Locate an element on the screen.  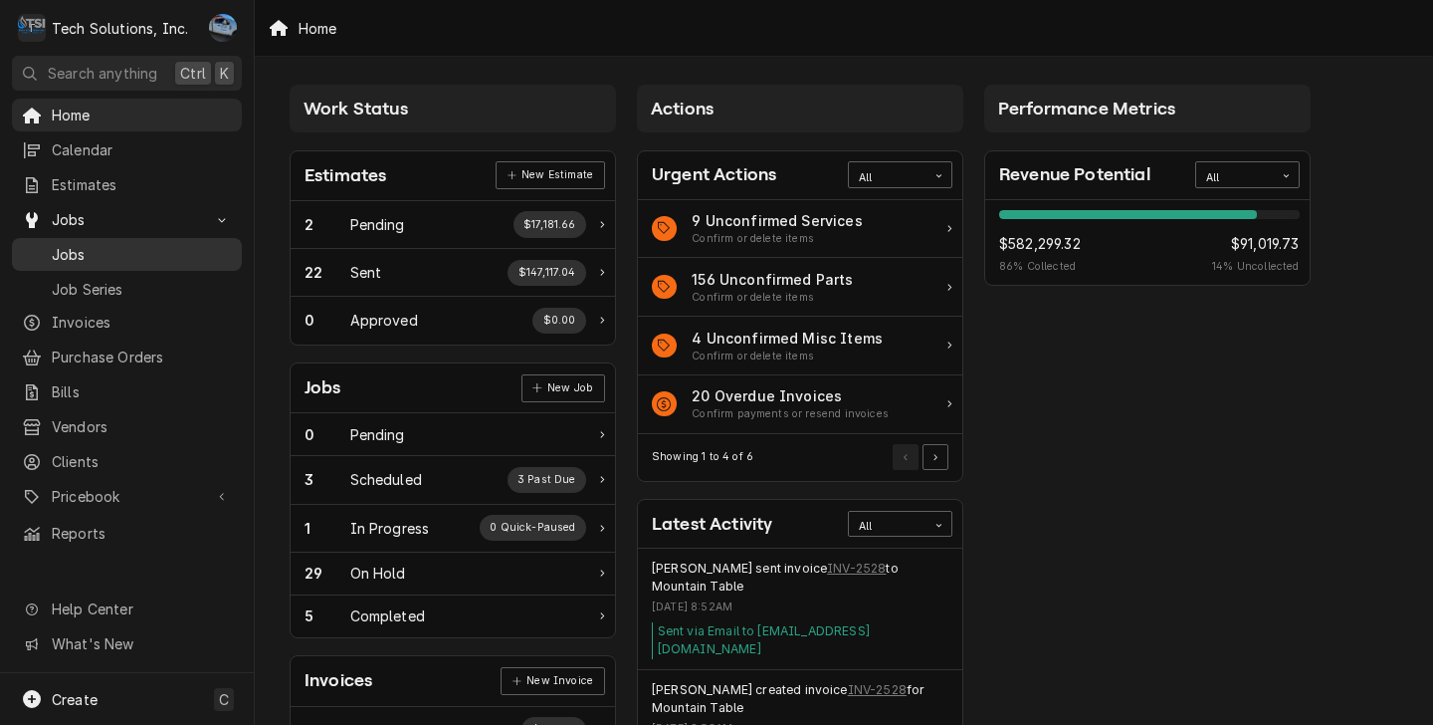
span: 86 % Collected is located at coordinates (1040, 267).